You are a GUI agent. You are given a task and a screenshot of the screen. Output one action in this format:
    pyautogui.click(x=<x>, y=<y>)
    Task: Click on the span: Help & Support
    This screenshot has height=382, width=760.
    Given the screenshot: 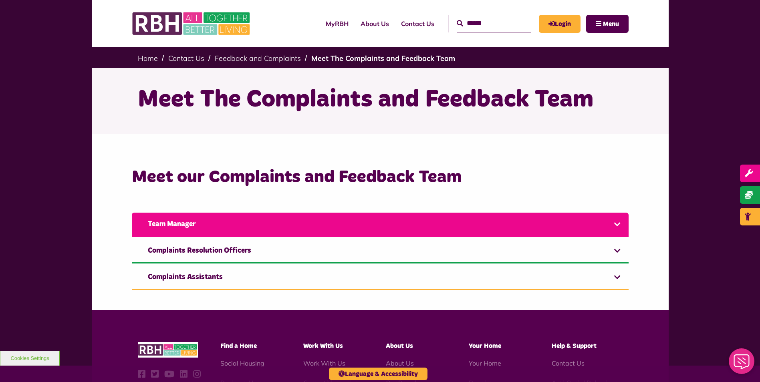 What is the action you would take?
    pyautogui.click(x=574, y=346)
    